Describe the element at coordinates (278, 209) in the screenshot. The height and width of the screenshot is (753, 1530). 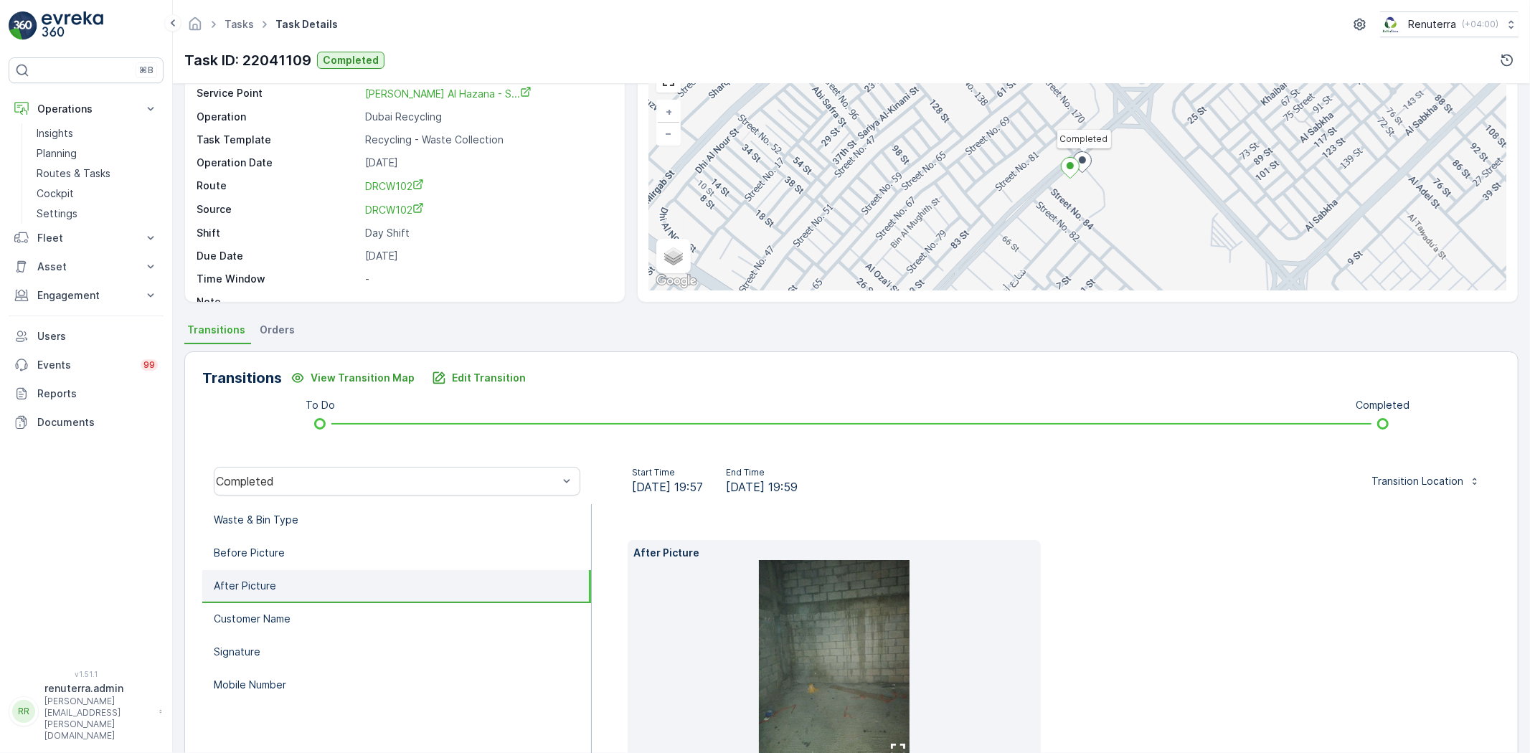
I see `p: Source` at that location.